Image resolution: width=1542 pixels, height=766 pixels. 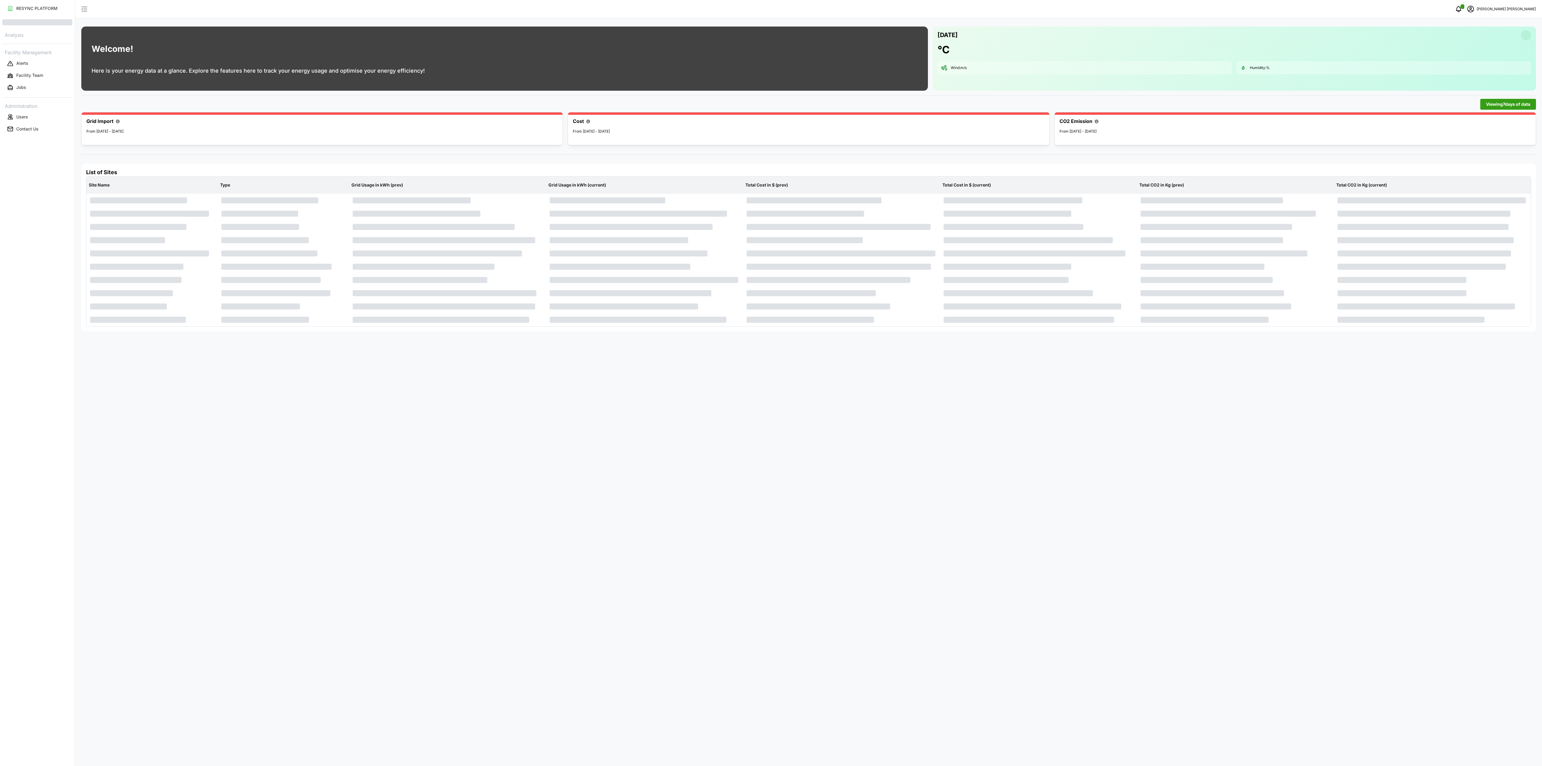 I want to click on button: Viewing7days of data, so click(x=1508, y=104).